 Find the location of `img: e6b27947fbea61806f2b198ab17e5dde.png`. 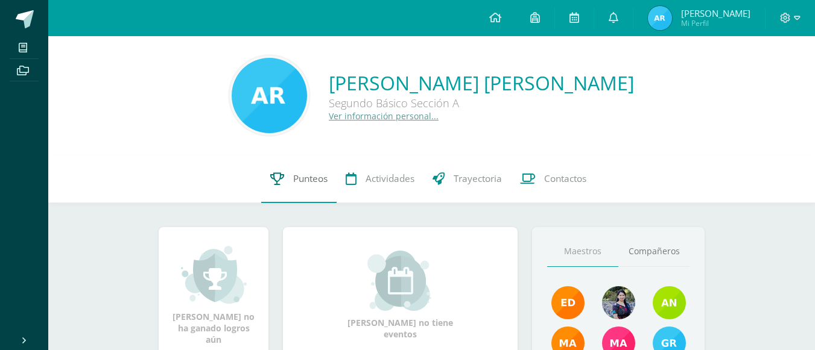

img: e6b27947fbea61806f2b198ab17e5dde.png is located at coordinates (669, 303).